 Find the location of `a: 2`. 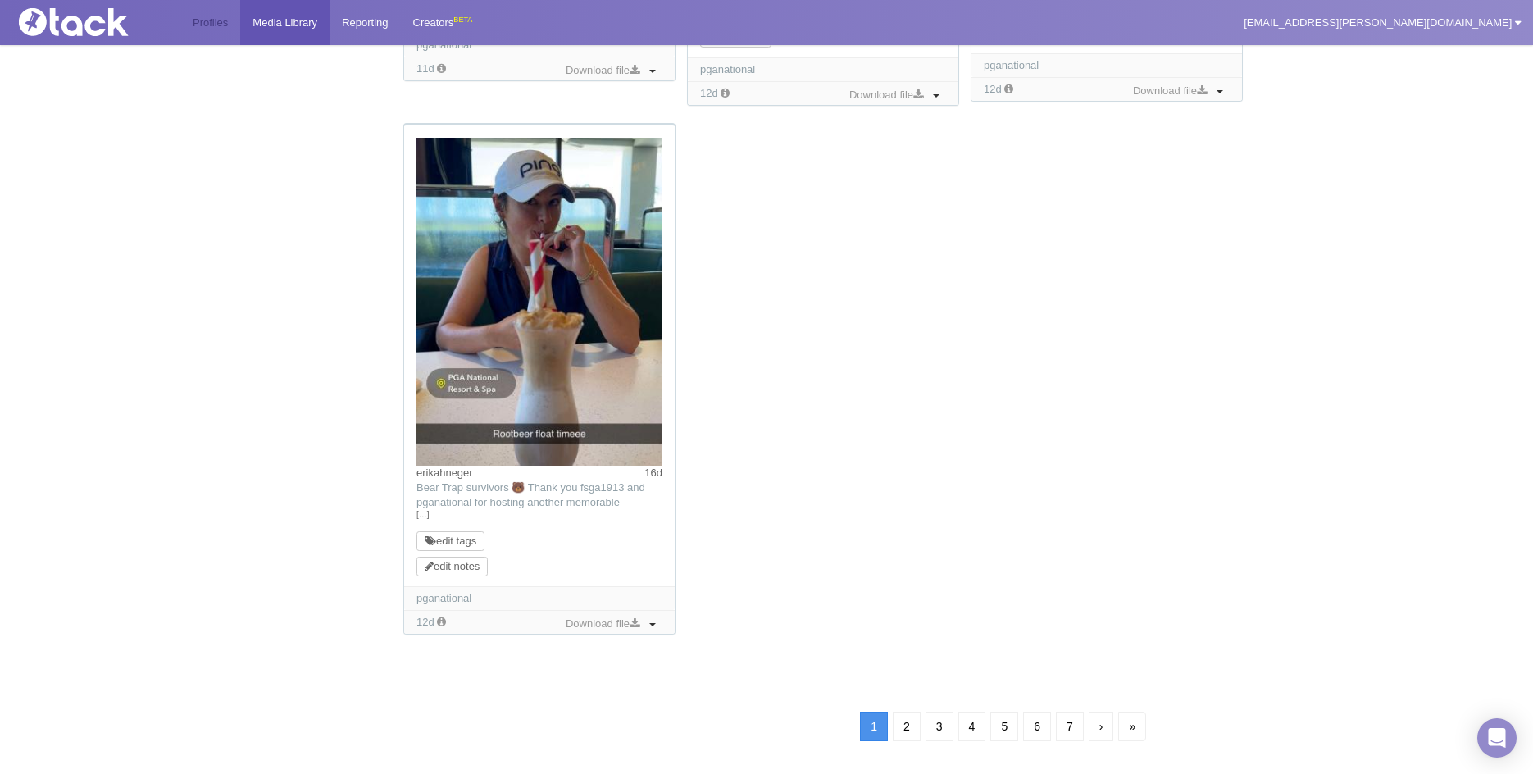

a: 2 is located at coordinates (907, 727).